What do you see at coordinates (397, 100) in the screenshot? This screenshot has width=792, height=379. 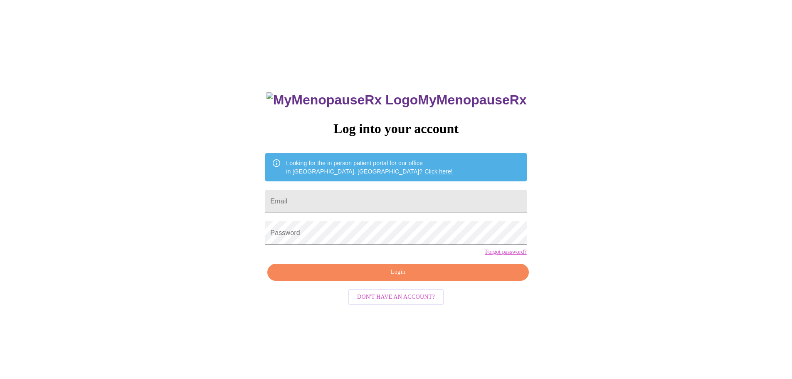 I see `h3: MyMenopauseRx` at bounding box center [397, 100].